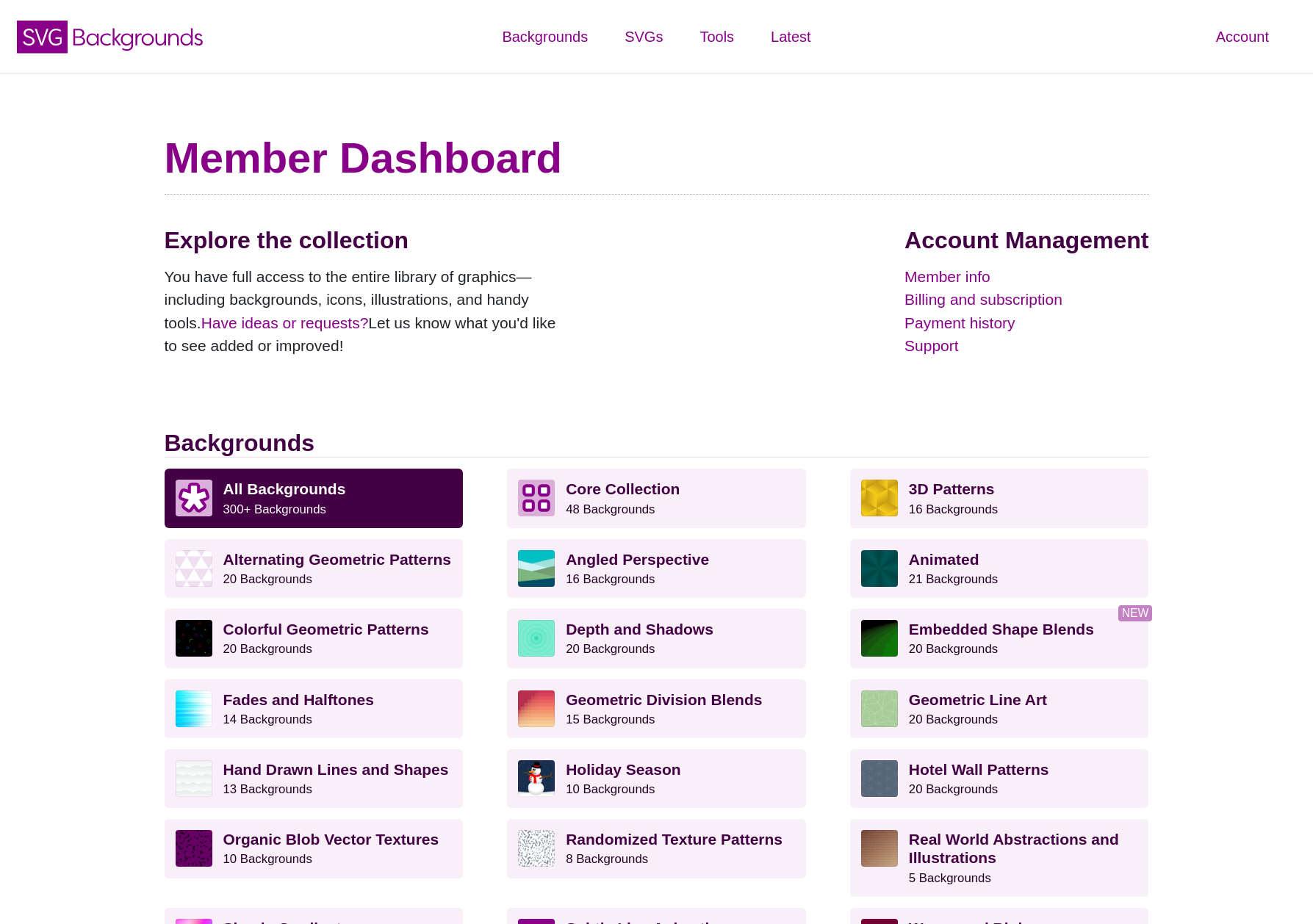 This screenshot has height=924, width=1313. Describe the element at coordinates (327, 629) in the screenshot. I see `strong: Colorful Geometric Patterns` at that location.